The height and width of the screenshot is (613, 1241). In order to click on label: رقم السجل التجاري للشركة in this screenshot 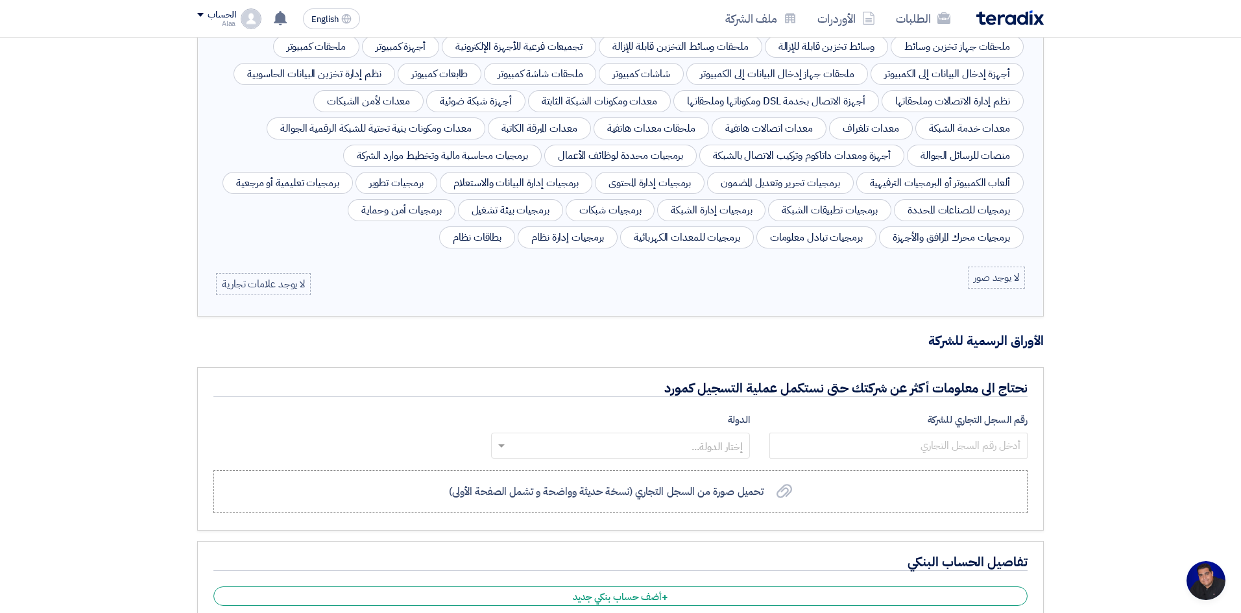, I will do `click(898, 420)`.